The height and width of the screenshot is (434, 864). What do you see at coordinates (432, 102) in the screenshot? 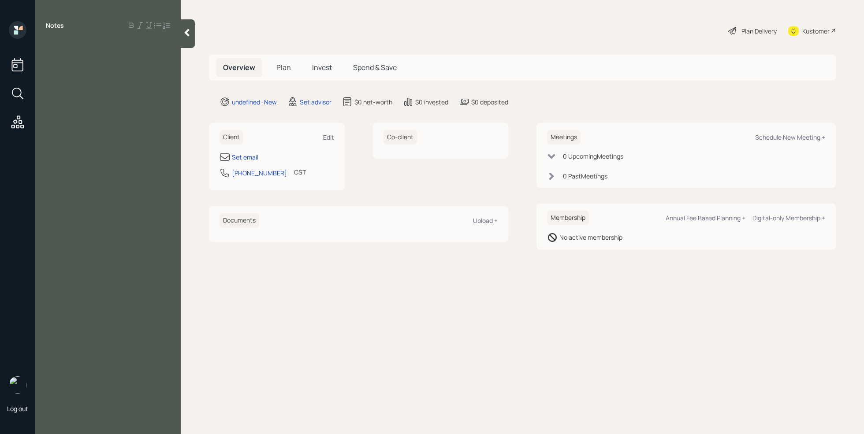
I see `div: $0 invested` at bounding box center [432, 102].